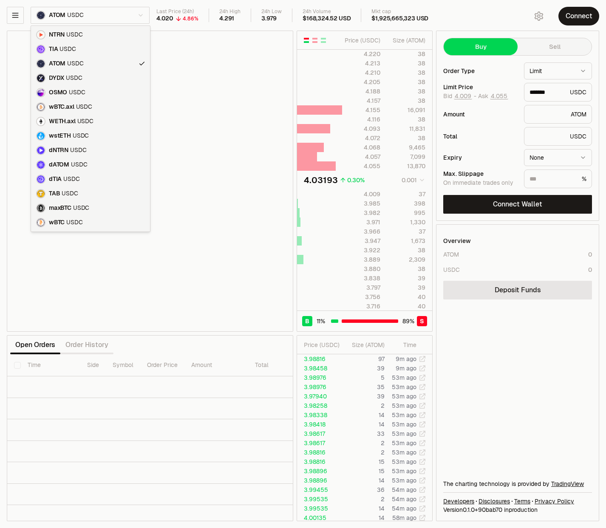  Describe the element at coordinates (55, 179) in the screenshot. I see `span: dTIA` at that location.